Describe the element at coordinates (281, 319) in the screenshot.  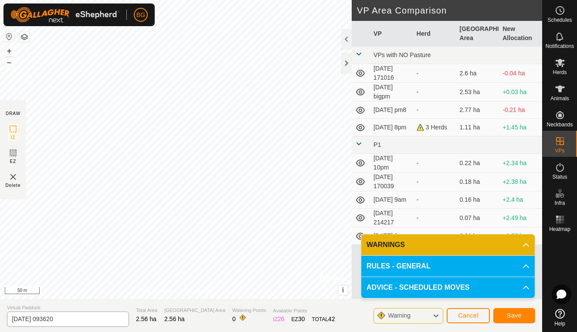
I see `span: 26` at that location.